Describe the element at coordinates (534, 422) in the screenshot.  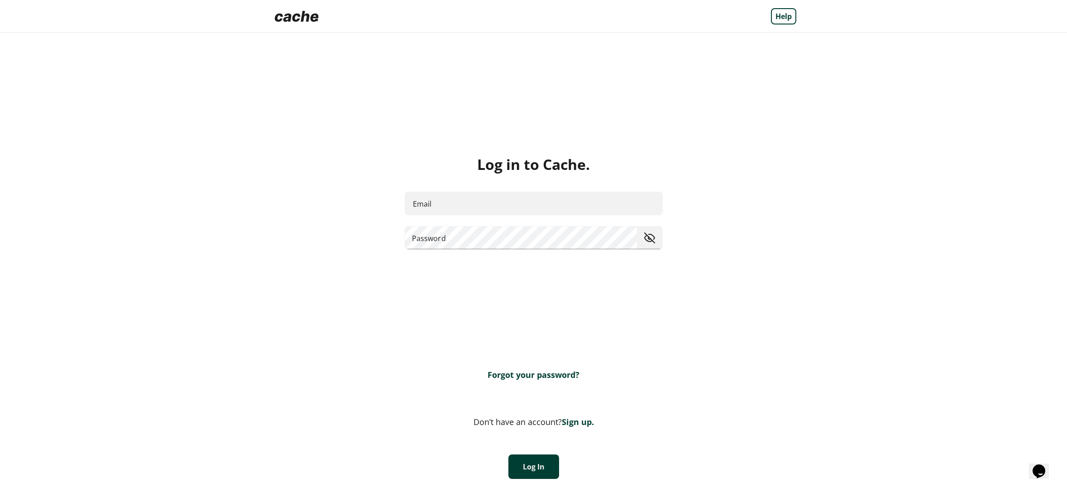
I see `div: Don’t have an account?` at that location.